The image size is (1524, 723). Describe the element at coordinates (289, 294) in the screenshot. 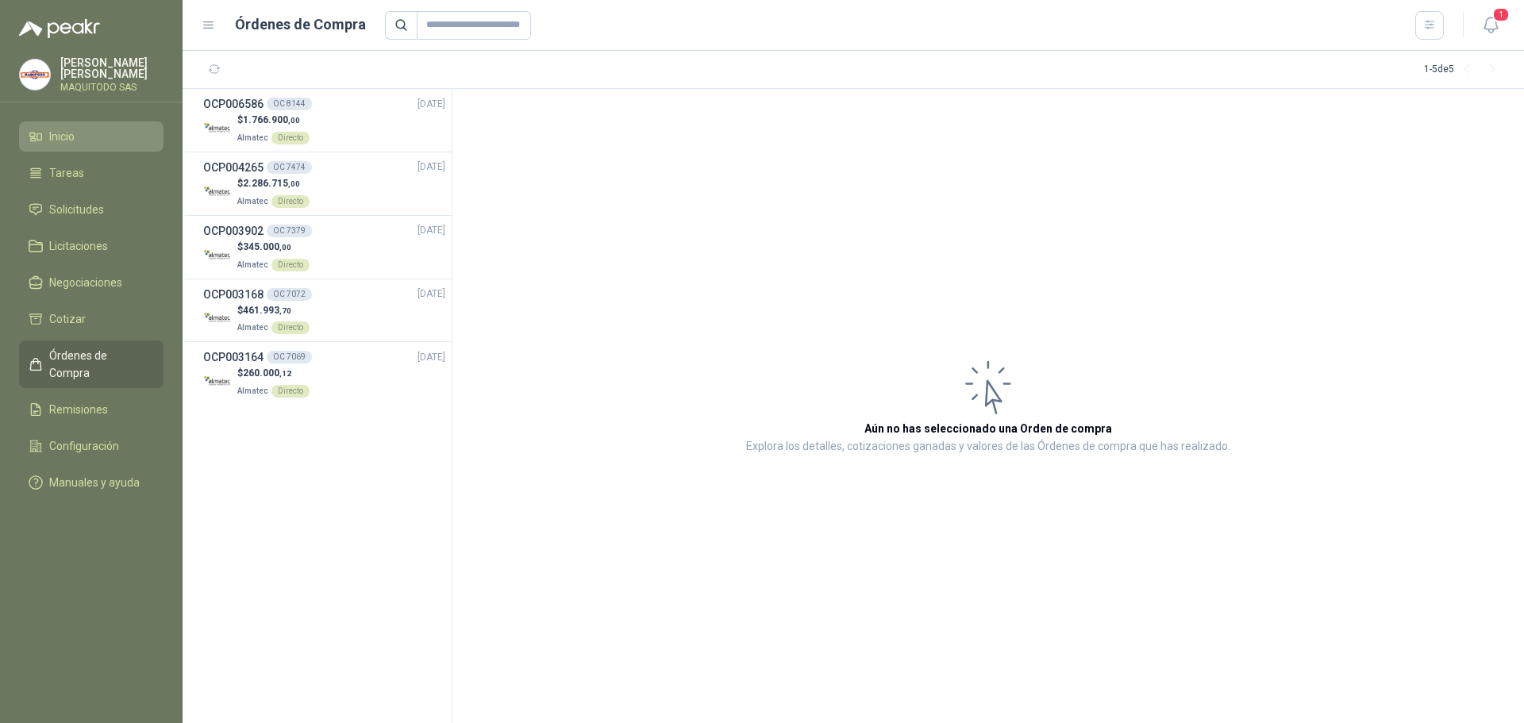

I see `div: OC 7072` at that location.